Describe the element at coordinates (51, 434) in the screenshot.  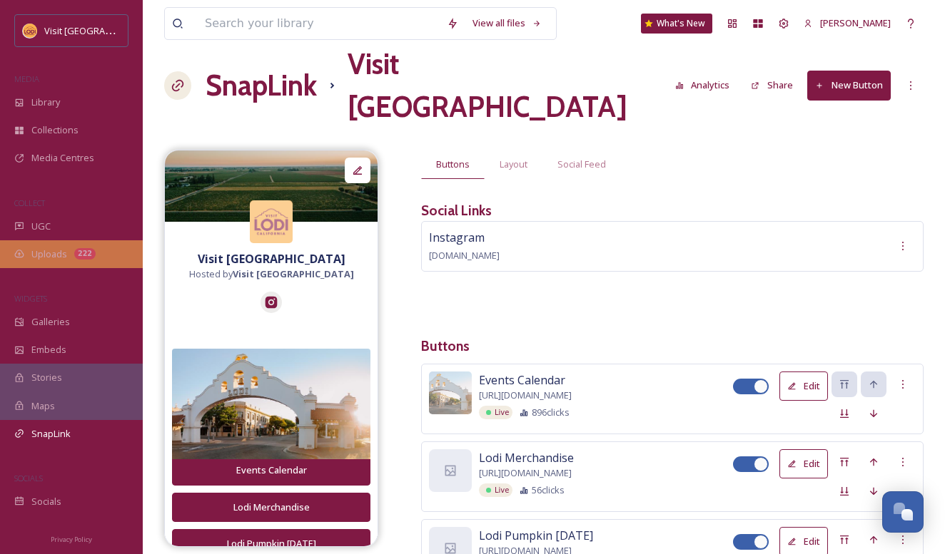
I see `span: SnapLink` at that location.